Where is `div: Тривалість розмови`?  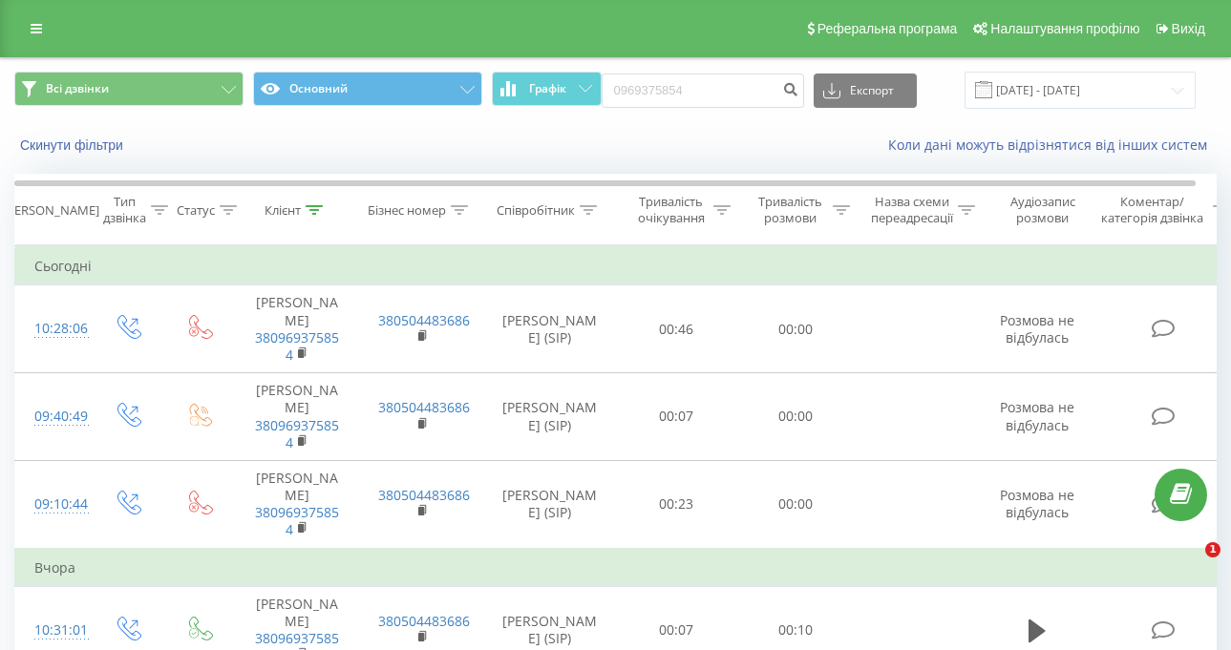
div: Тривалість розмови is located at coordinates (790, 210).